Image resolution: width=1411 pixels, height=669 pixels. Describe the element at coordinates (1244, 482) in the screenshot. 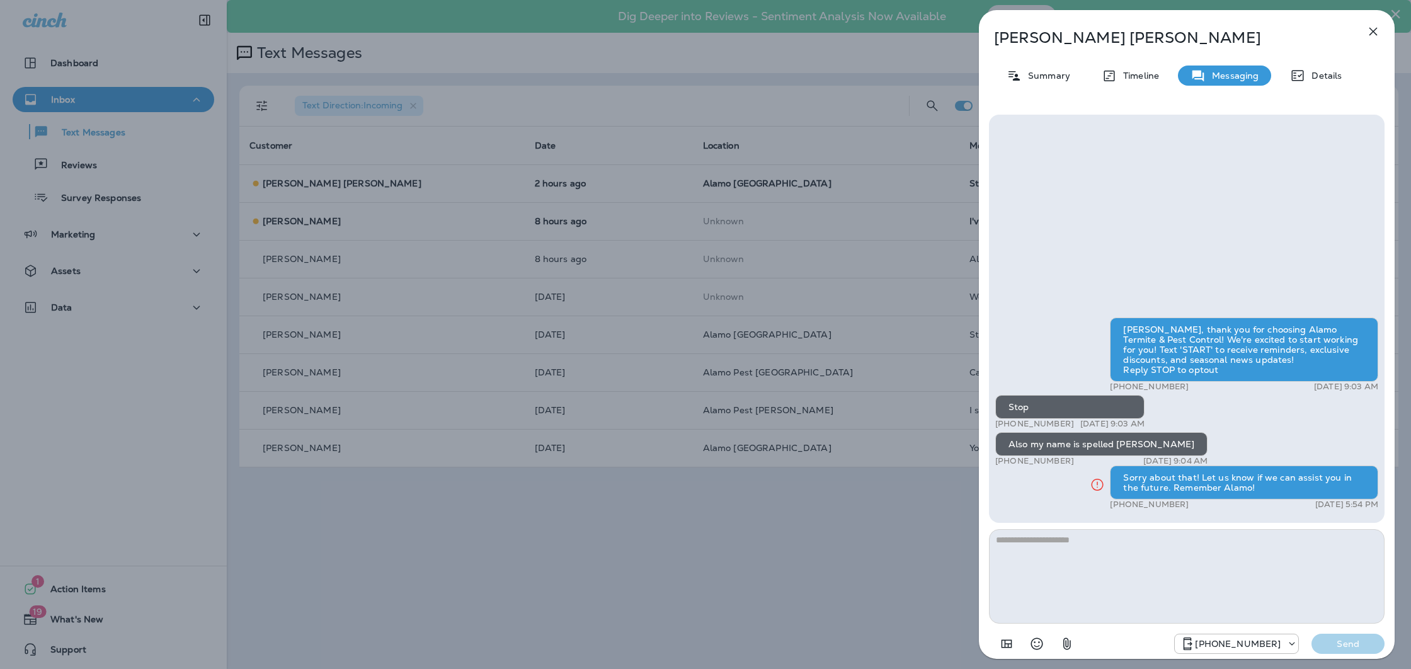

I see `div: Sorry about that! Let us know if we can assist you in the future. Remember Alamo!` at that location.